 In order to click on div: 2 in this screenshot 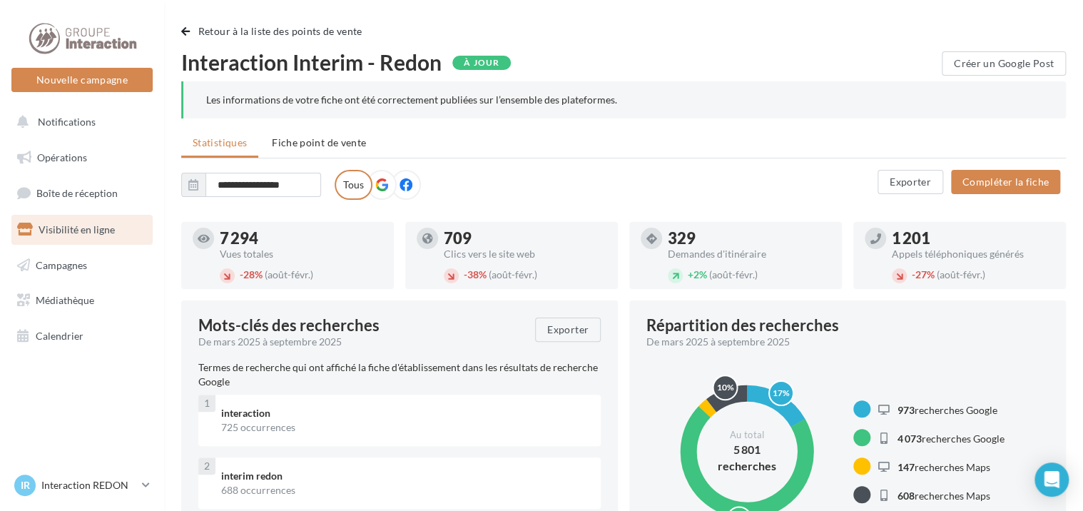, I will do `click(207, 466)`.